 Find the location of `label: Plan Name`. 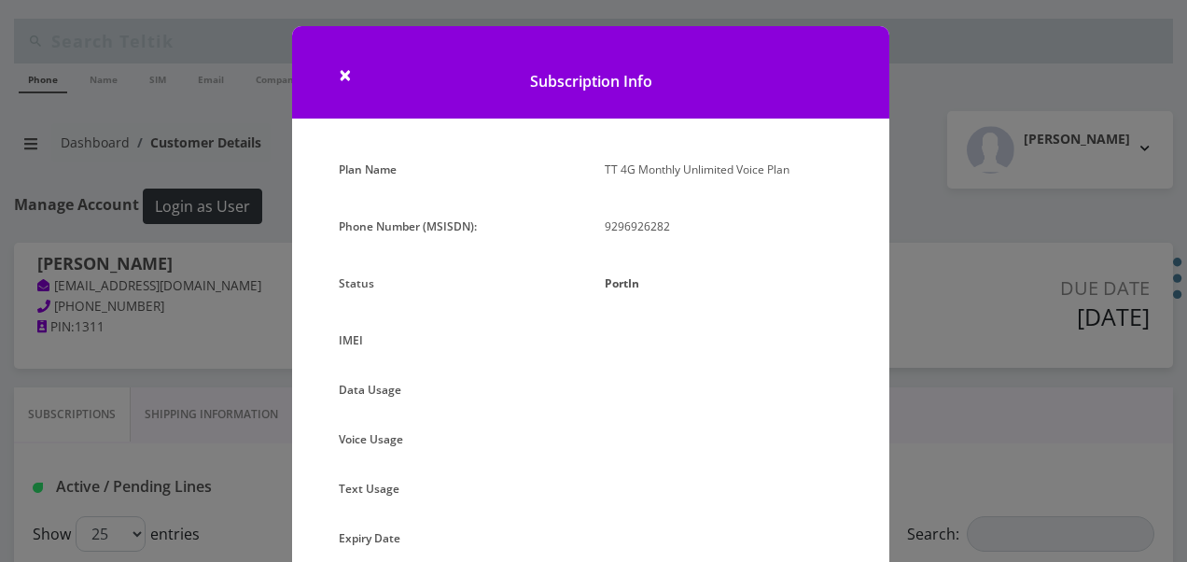

label: Plan Name is located at coordinates (368, 169).